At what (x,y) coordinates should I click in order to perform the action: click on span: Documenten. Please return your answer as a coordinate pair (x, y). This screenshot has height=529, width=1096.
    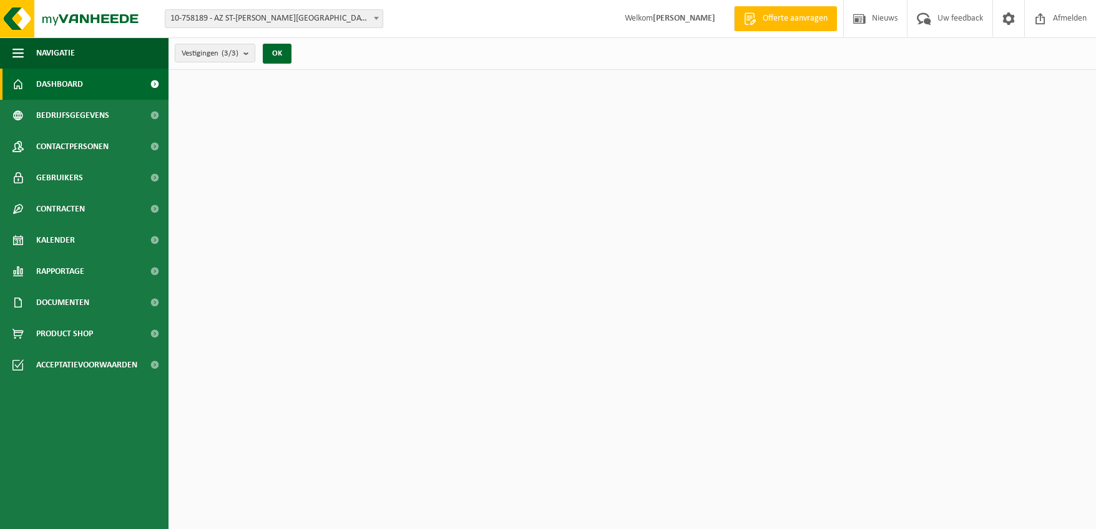
    Looking at the image, I should click on (62, 303).